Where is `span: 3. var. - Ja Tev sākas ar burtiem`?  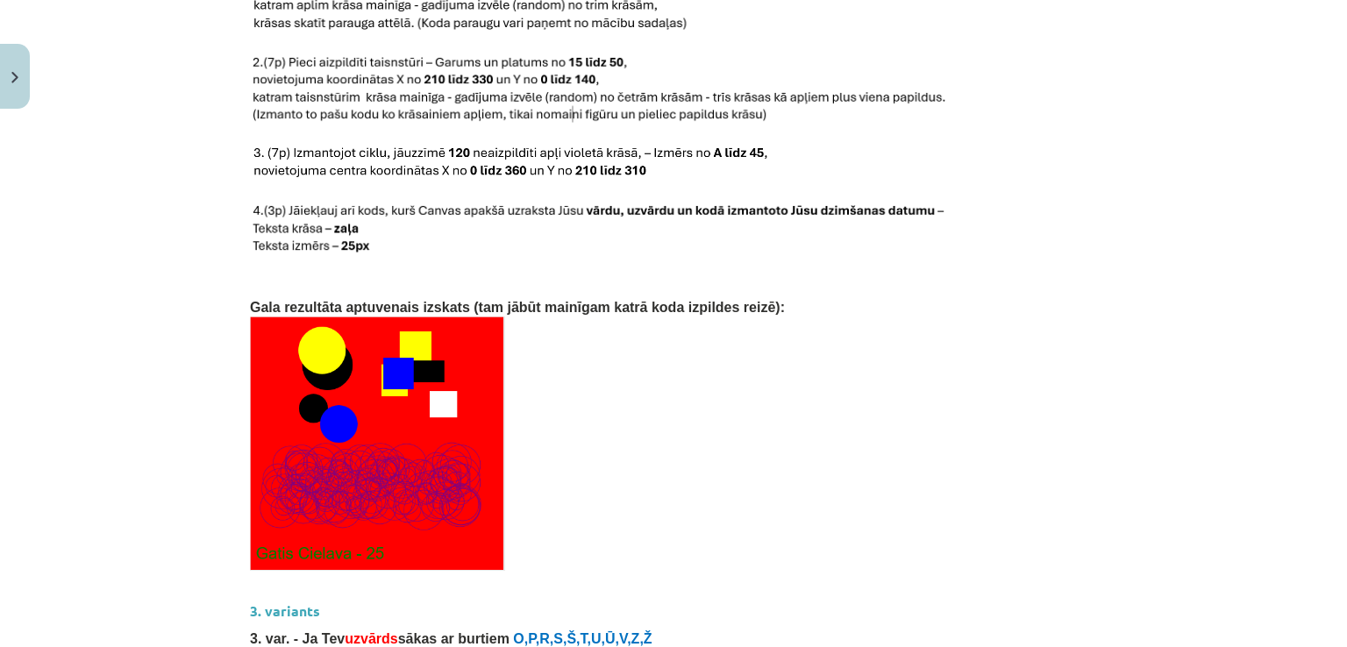
span: 3. var. - Ja Tev sākas ar burtiem is located at coordinates (380, 638).